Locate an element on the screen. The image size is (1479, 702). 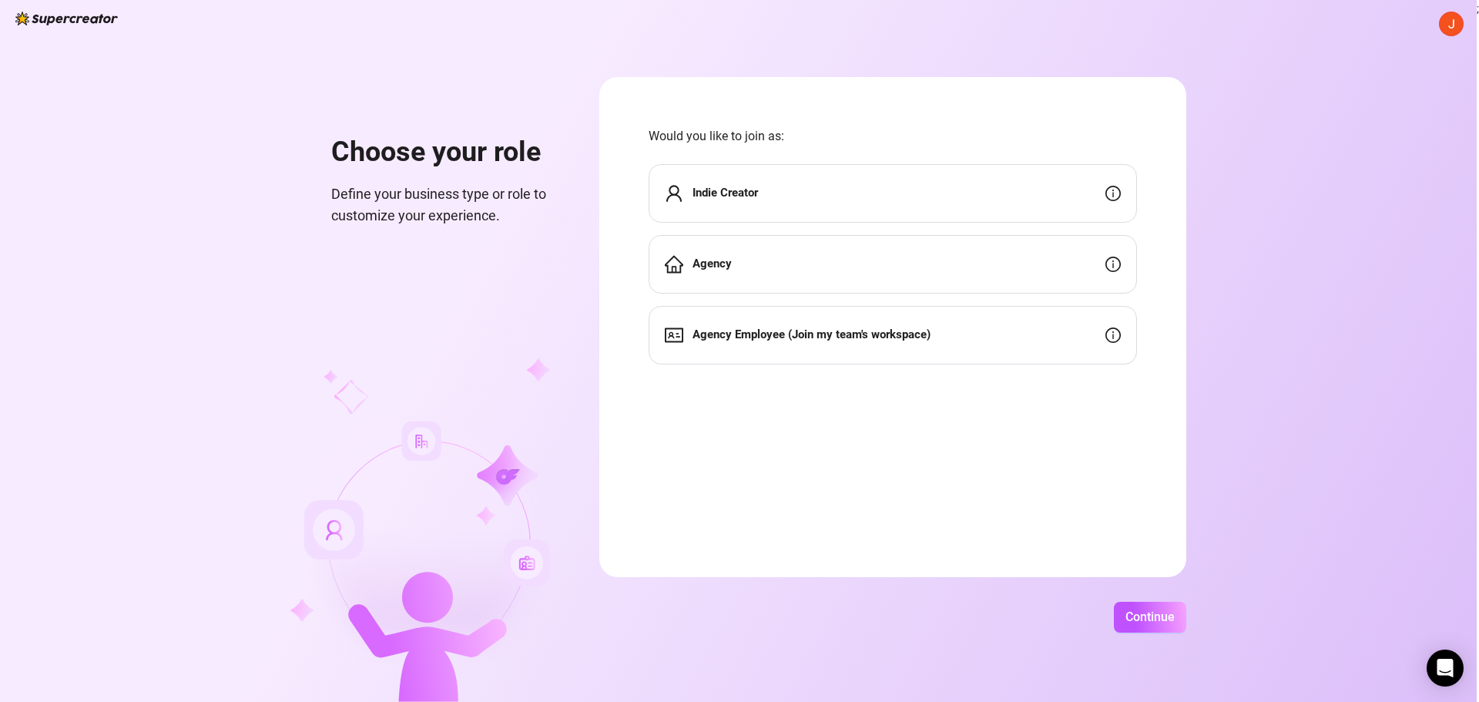
span: Define your business type or role to customize your experience. is located at coordinates (447, 205).